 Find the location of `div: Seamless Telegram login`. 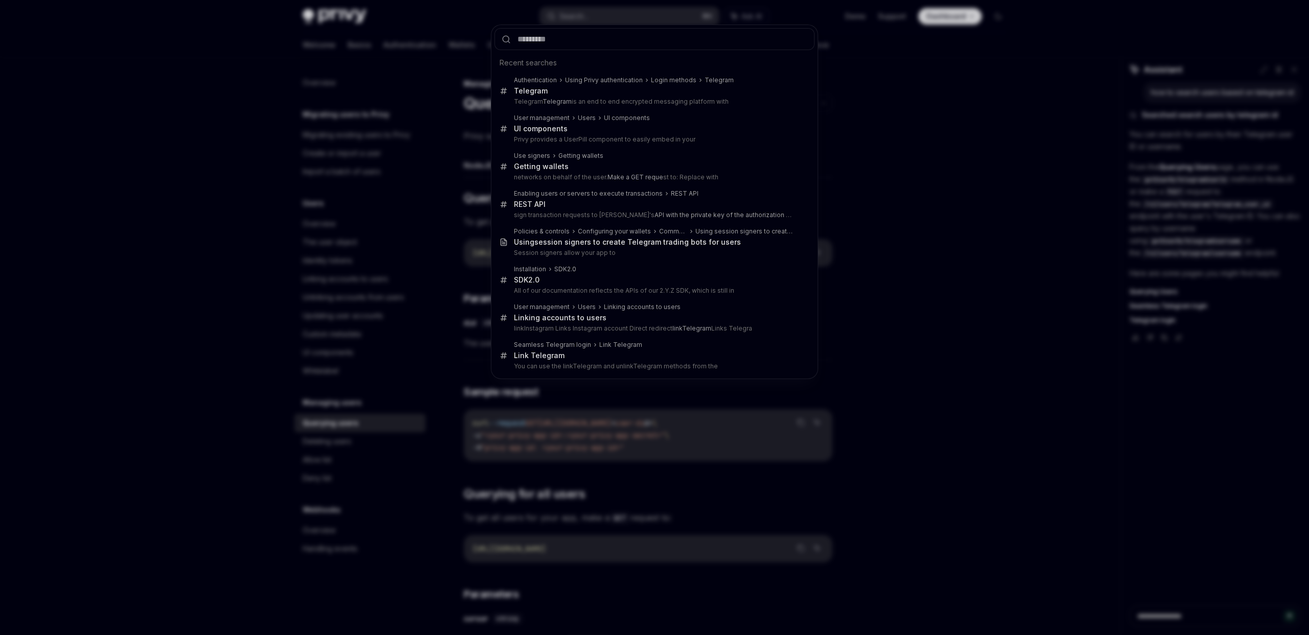

div: Seamless Telegram login is located at coordinates (552, 345).